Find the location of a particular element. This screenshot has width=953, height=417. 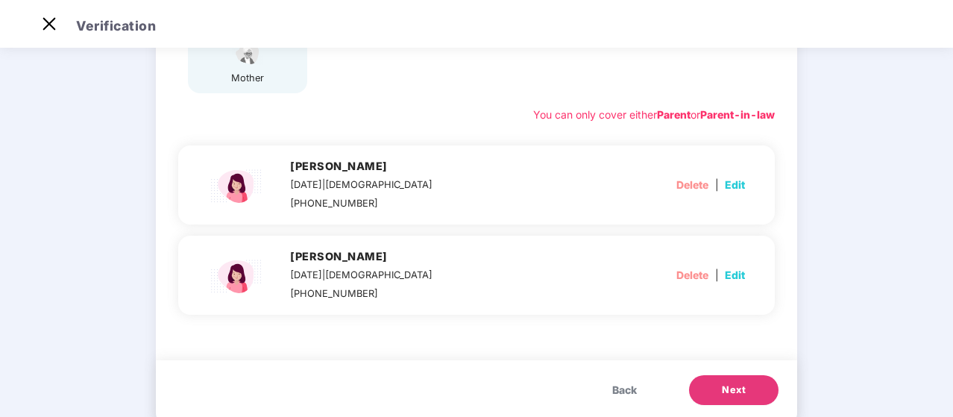

img: svg+xml;base64,PHN2ZyB4bWxucz0iaHR0cDovL3d3dy53My5vcmcvMjAwMC9zdmciIHdpZHRoPSI1NCIgaGVpZ2h0PSIzOC... is located at coordinates (248, 53).